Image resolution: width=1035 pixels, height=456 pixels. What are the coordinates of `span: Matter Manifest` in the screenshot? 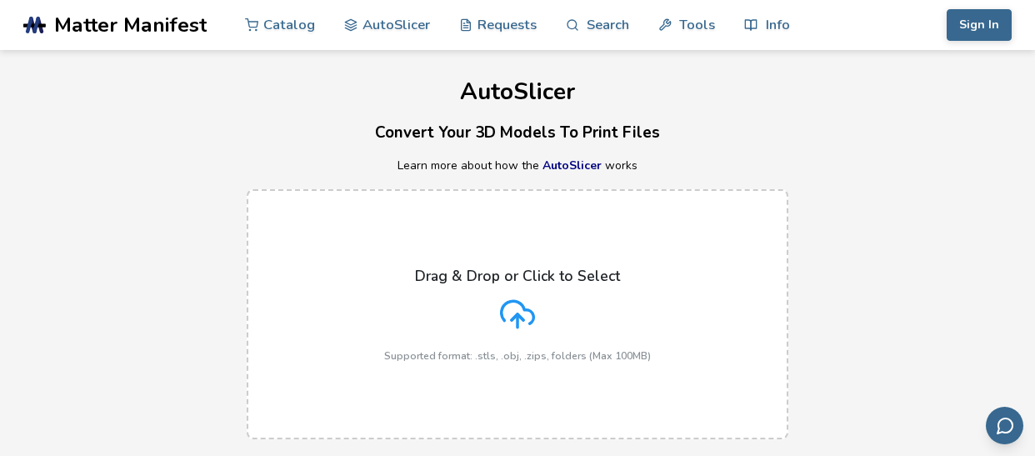 It's located at (130, 25).